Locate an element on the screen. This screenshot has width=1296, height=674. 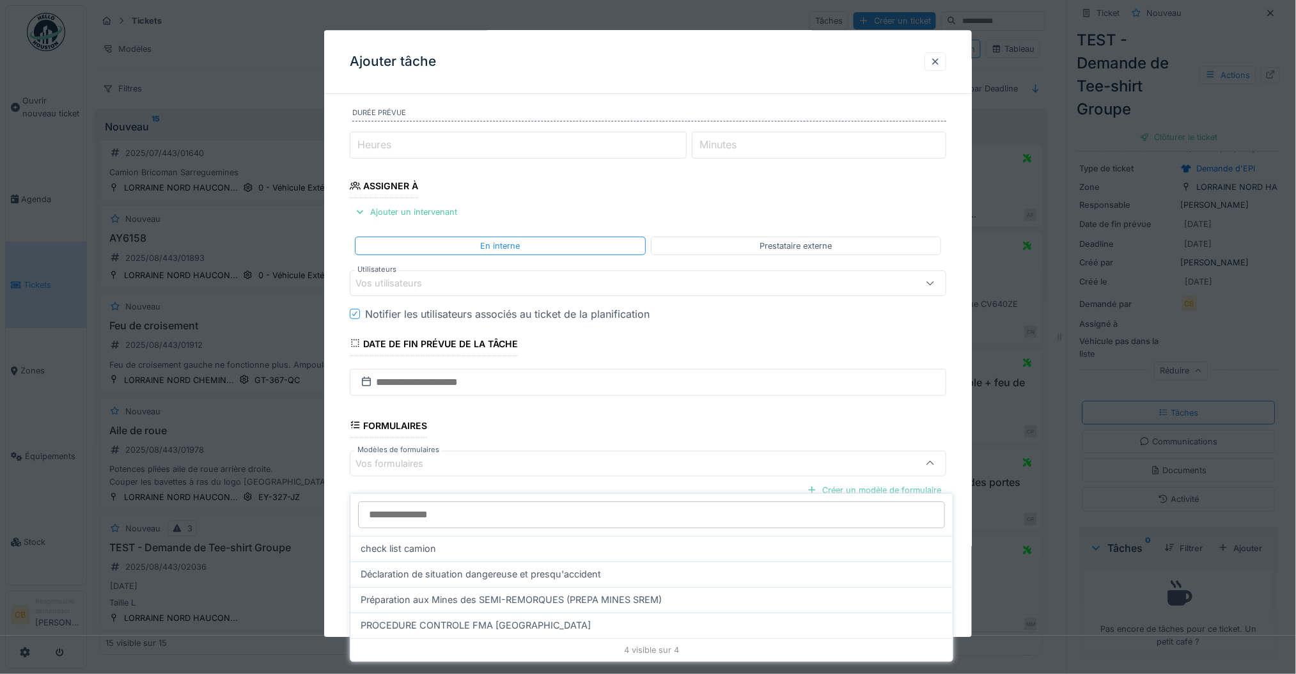
span: Déclaration de situation dangereuse et presqu'accident is located at coordinates (481, 574).